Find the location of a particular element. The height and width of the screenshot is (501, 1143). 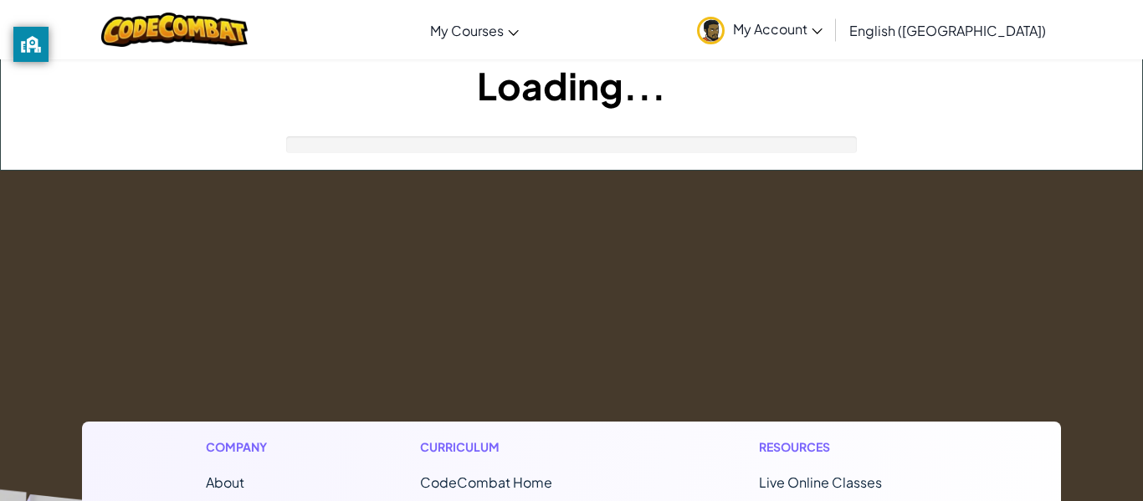

span: My Account is located at coordinates (777, 28).